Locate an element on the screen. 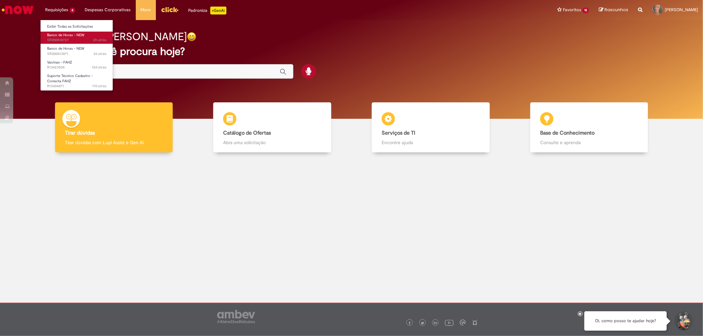  span: 12d atrás is located at coordinates (99, 67).